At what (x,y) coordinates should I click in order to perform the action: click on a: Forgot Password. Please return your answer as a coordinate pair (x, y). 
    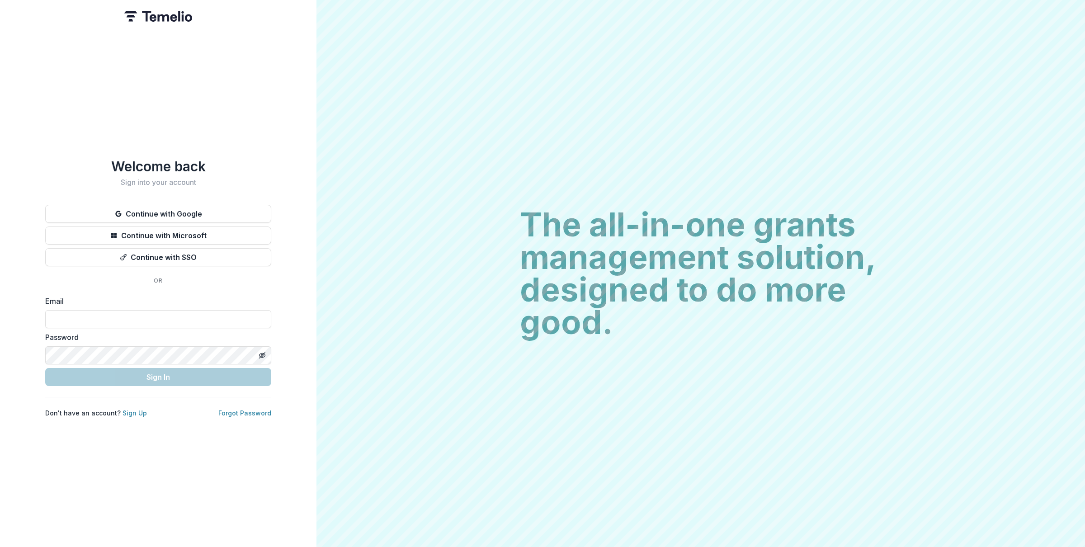
    Looking at the image, I should click on (244, 413).